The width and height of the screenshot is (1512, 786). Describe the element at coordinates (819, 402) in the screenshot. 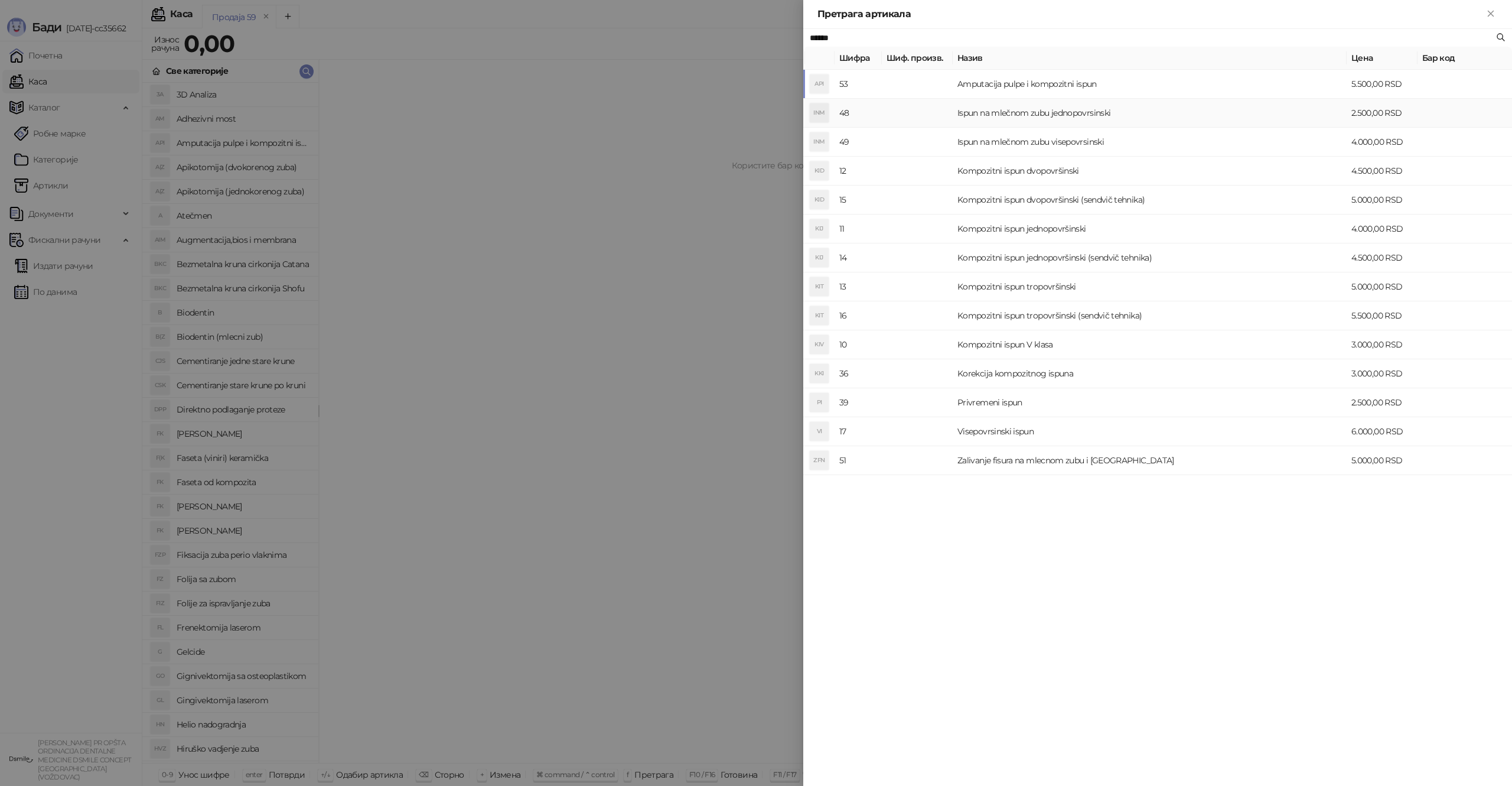

I see `div: PI` at that location.